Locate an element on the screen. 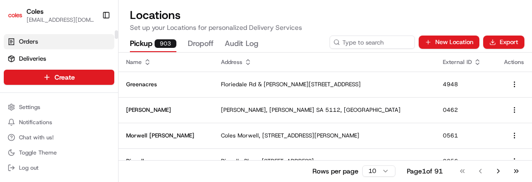 This screenshot has width=532, height=182. button: Pickup is located at coordinates (153, 44).